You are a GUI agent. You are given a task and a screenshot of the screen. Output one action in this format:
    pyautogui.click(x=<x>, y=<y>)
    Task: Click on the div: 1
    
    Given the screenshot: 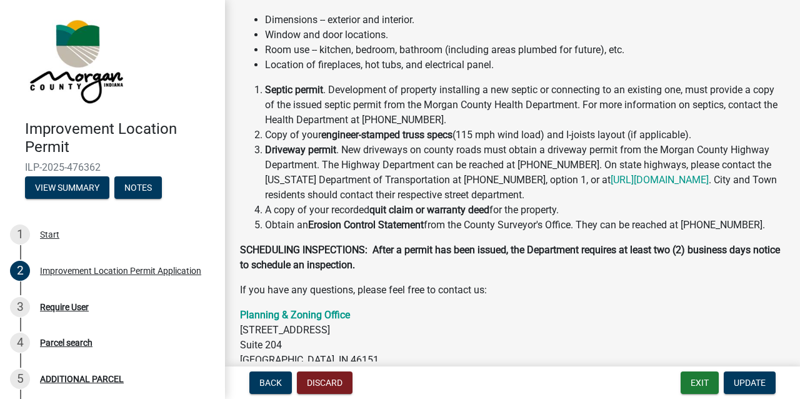 What is the action you would take?
    pyautogui.click(x=20, y=235)
    